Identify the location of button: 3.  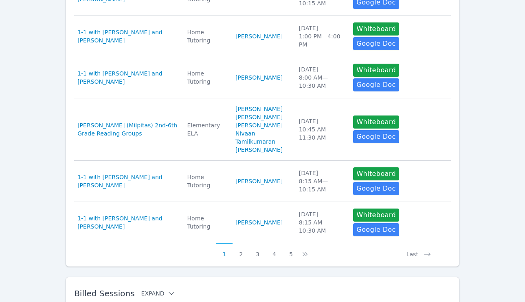
(258, 250).